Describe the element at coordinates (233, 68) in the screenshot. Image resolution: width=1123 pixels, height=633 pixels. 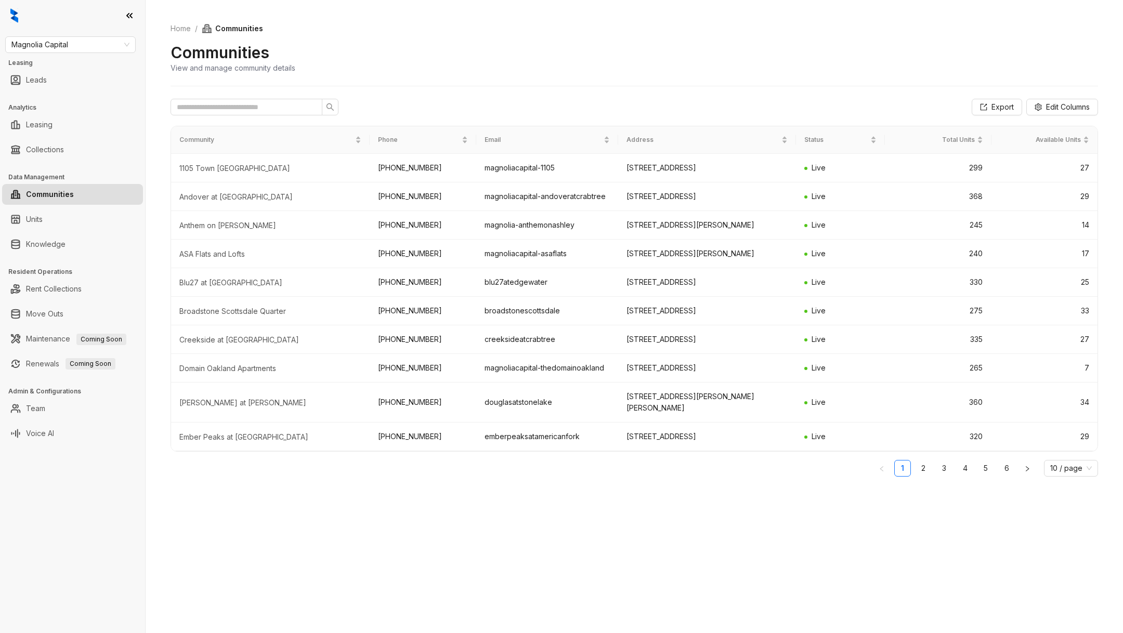
I see `div: View and manage community details` at that location.